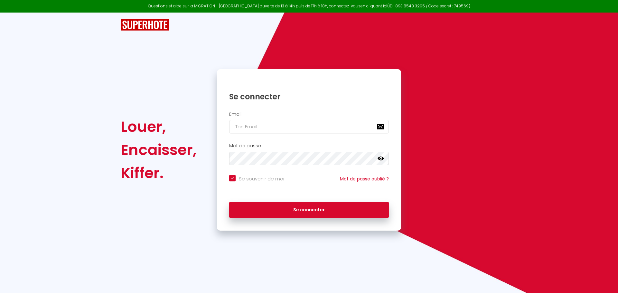 This screenshot has width=618, height=293. What do you see at coordinates (373, 6) in the screenshot?
I see `a: en cliquant ici` at bounding box center [373, 6].